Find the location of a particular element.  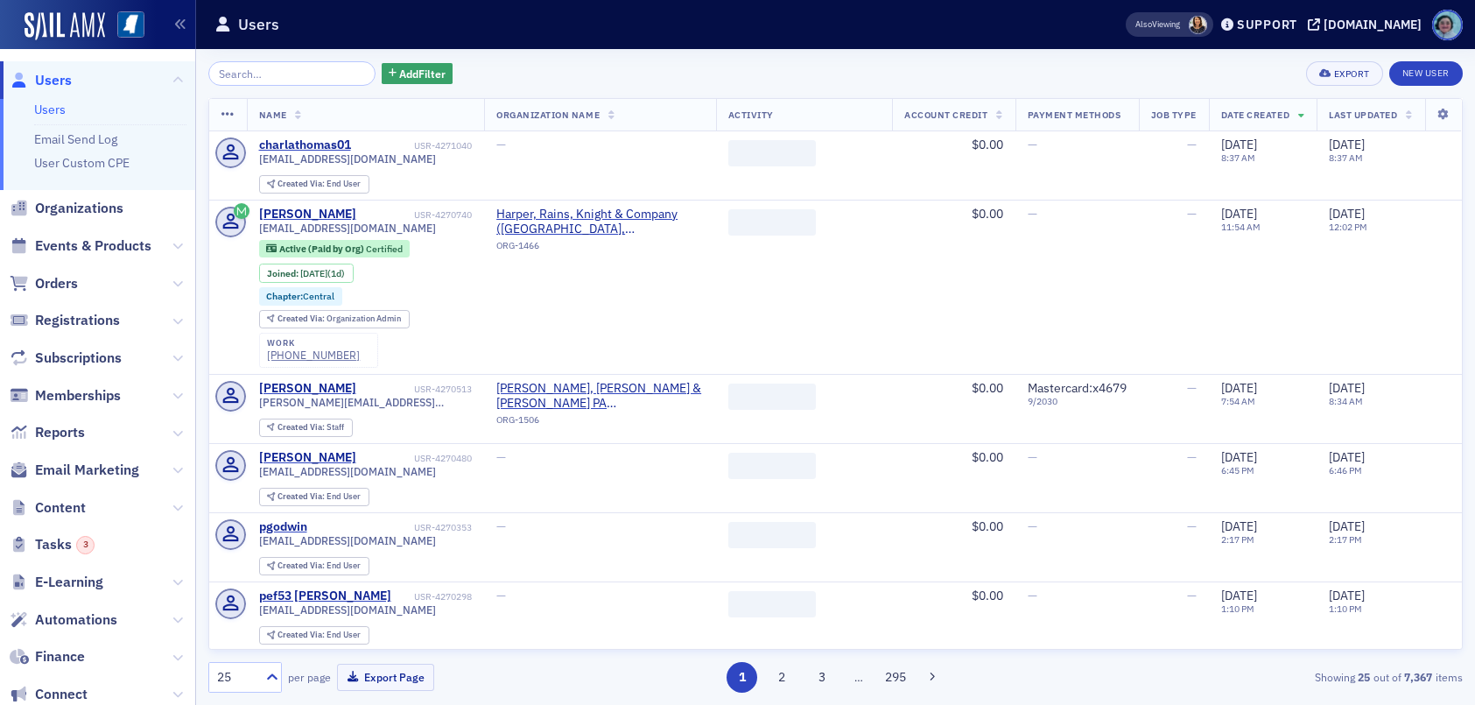

a: Events & Products is located at coordinates (81, 246).